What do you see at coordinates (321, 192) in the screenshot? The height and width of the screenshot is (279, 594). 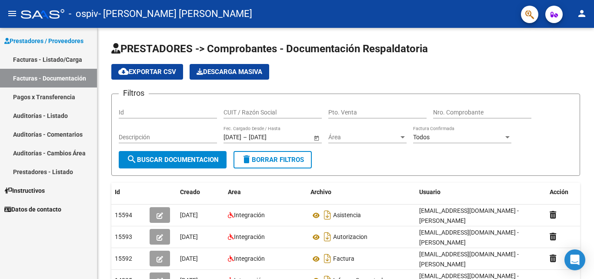 I see `span: Archivo` at bounding box center [321, 192].